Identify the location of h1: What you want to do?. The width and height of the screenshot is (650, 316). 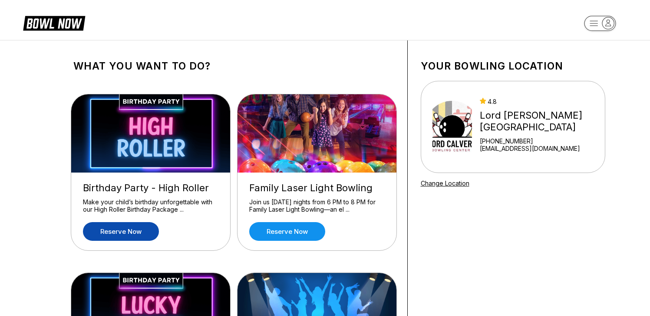
(234, 66).